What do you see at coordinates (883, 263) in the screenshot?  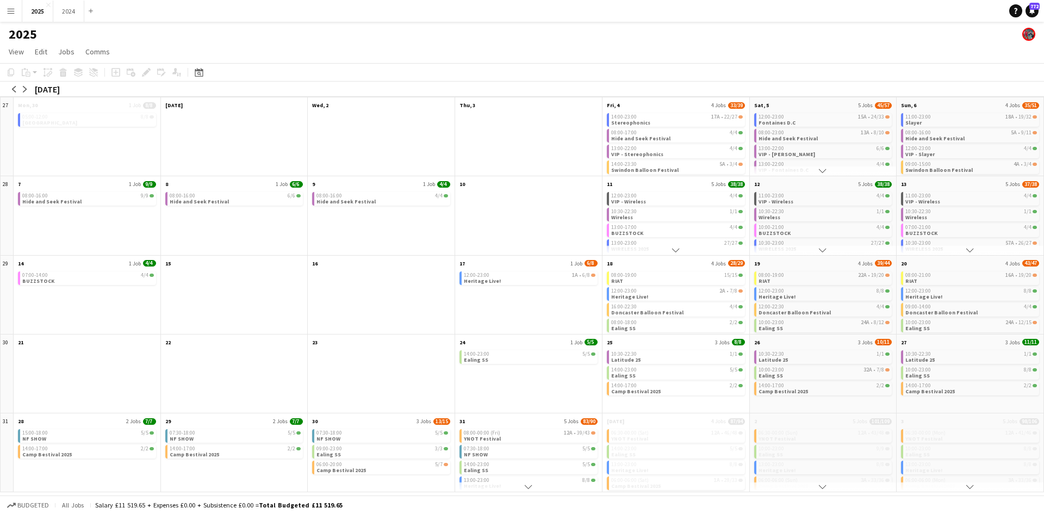 I see `span: 39/44` at bounding box center [883, 263].